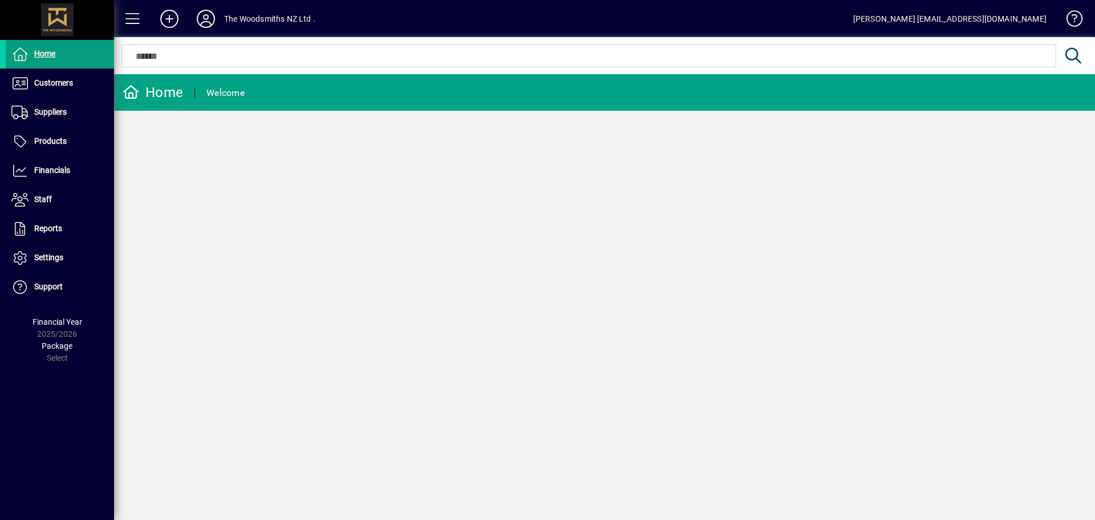 The width and height of the screenshot is (1095, 520). Describe the element at coordinates (60, 171) in the screenshot. I see `a: Financials` at that location.